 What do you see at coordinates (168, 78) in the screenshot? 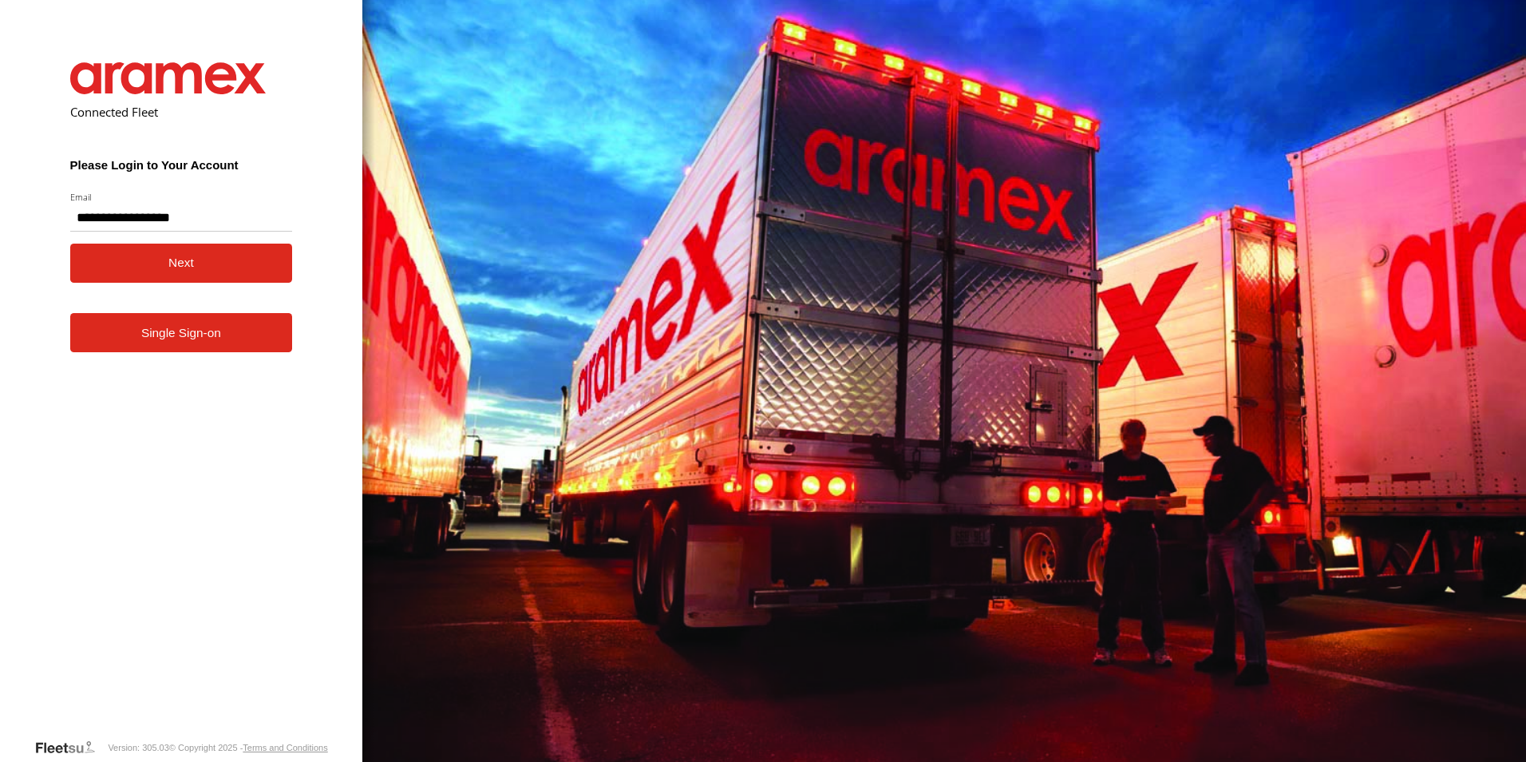
I see `img: Aramex` at bounding box center [168, 78].